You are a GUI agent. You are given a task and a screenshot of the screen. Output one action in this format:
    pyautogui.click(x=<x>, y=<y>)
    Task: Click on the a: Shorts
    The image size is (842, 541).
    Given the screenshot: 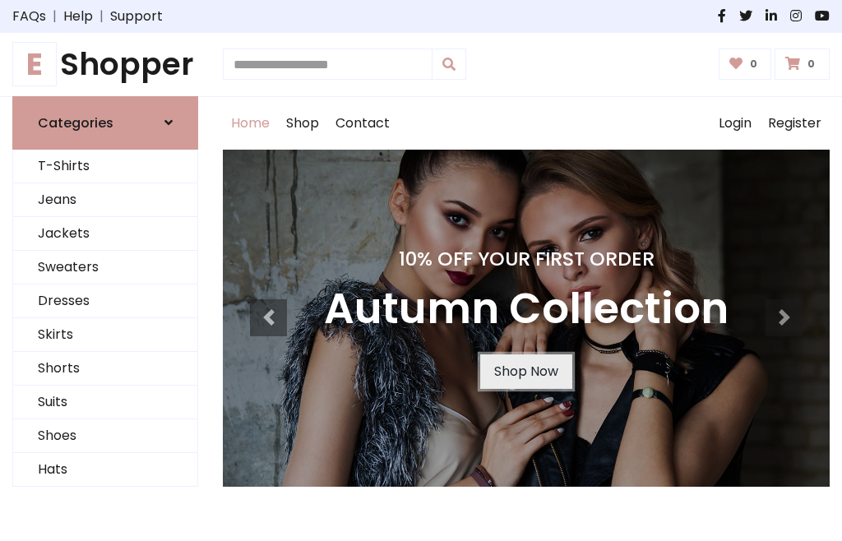 What is the action you would take?
    pyautogui.click(x=105, y=369)
    